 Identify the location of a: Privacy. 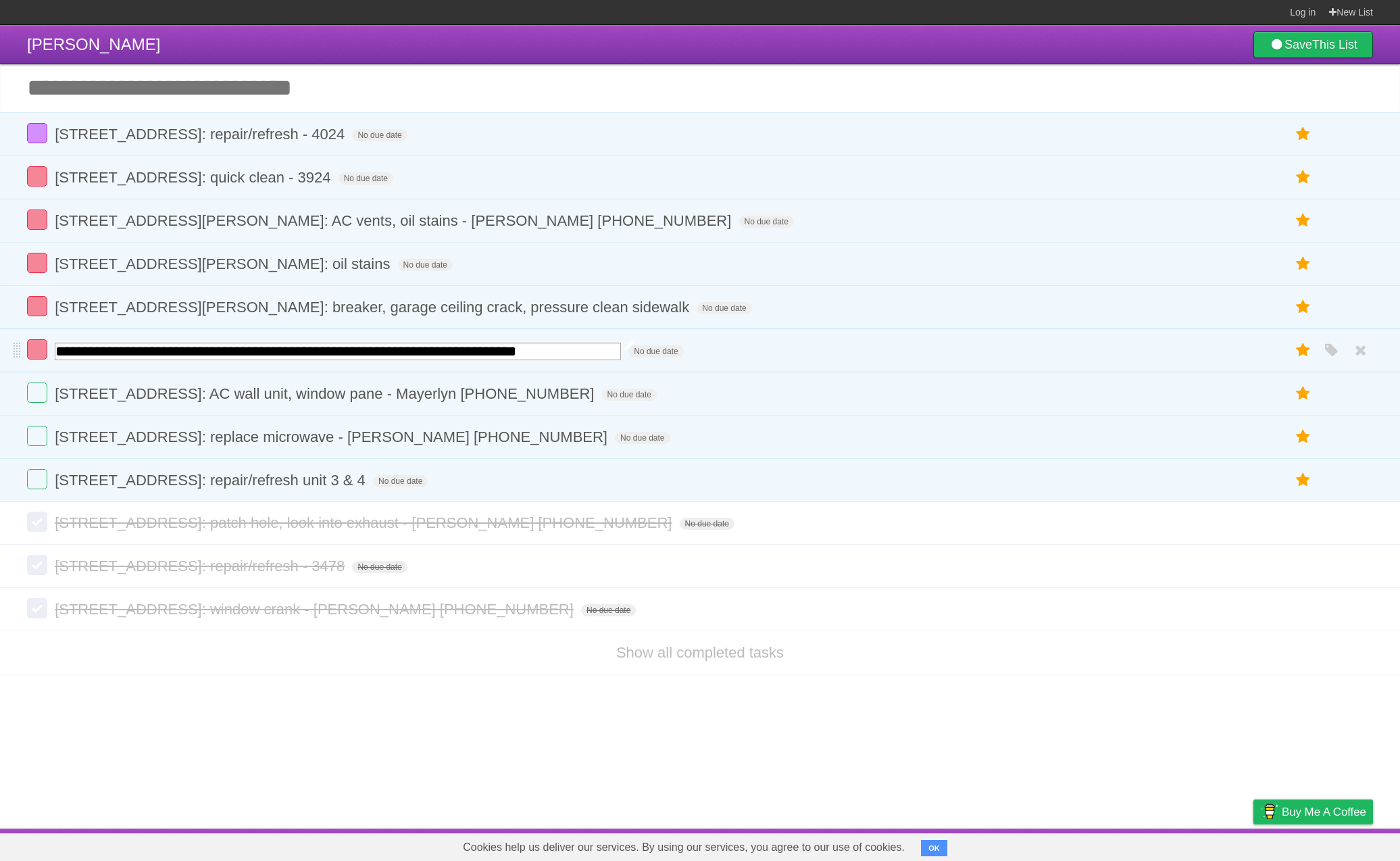
(1253, 845).